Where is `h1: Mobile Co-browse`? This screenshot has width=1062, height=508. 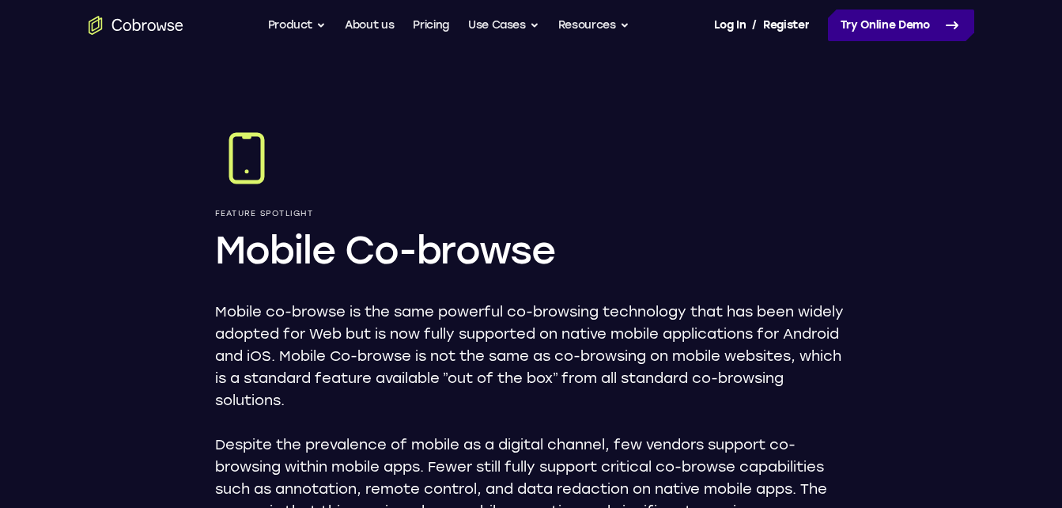 h1: Mobile Co-browse is located at coordinates (531, 250).